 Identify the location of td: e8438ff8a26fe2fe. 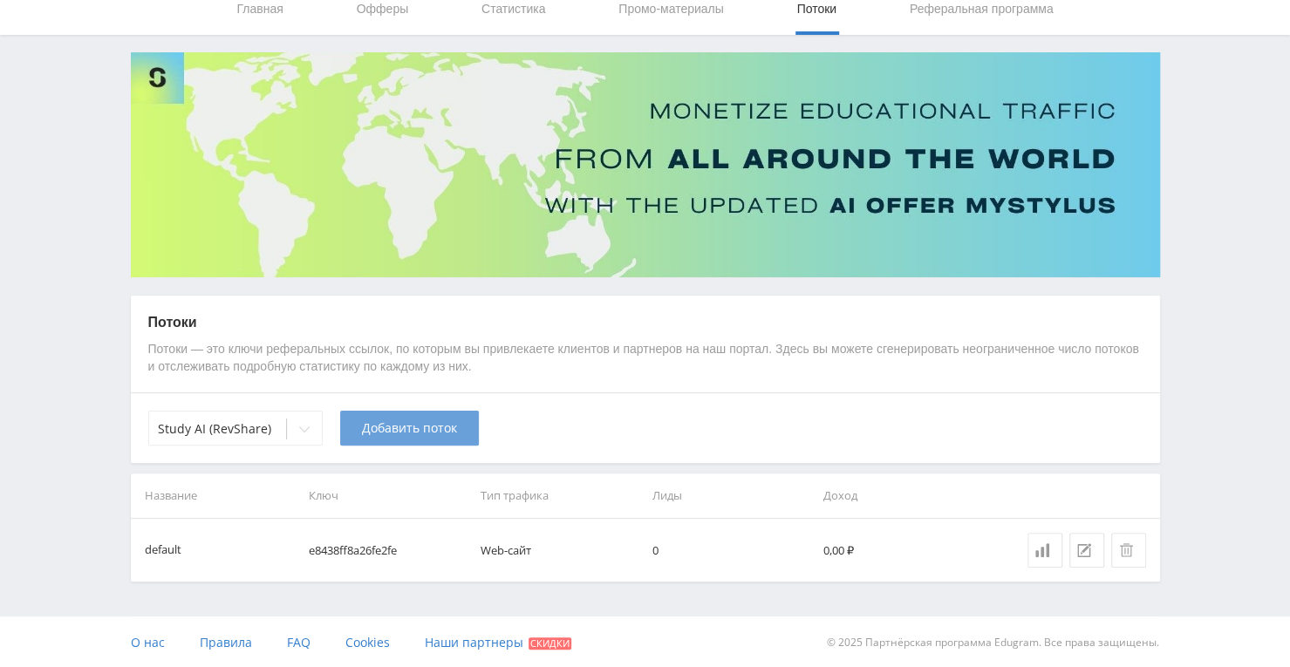
(387, 550).